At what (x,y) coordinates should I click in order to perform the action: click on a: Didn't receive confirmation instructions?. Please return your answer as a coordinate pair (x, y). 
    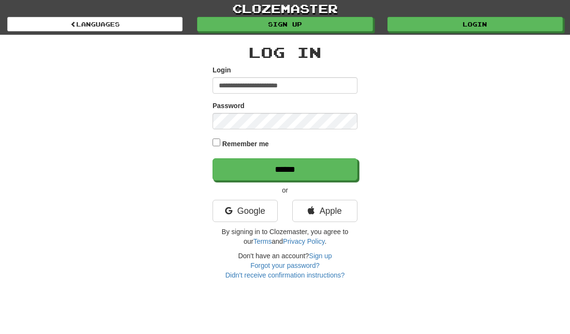
    Looking at the image, I should click on (284, 275).